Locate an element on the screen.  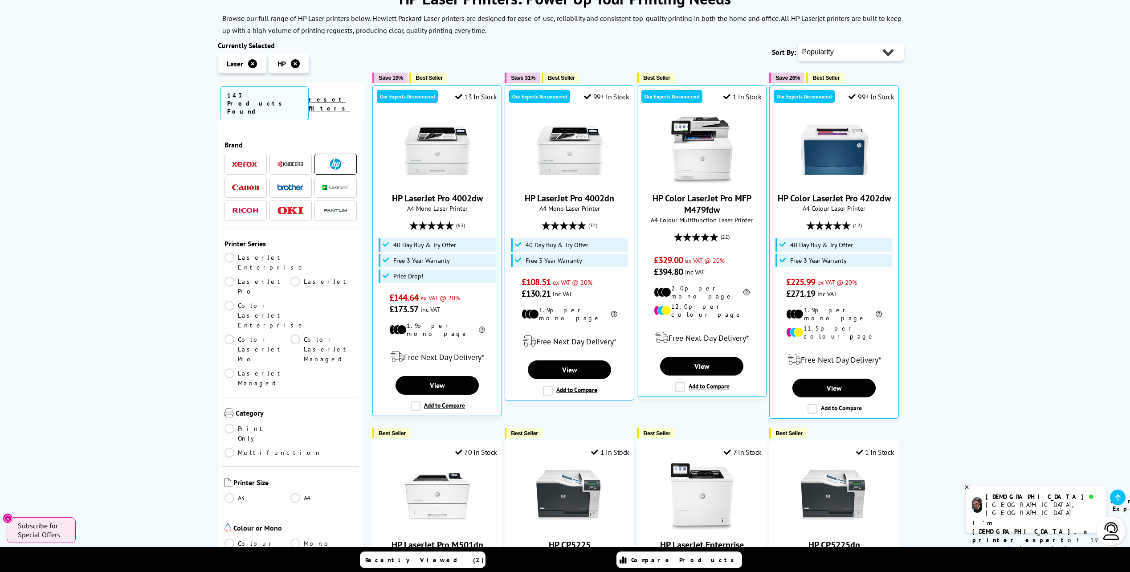
button: Save 19% is located at coordinates (390, 78).